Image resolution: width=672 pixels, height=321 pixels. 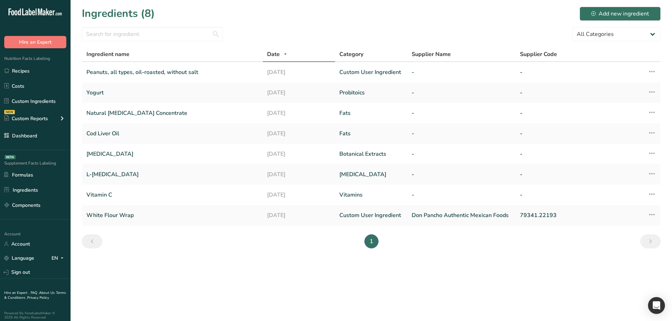 What do you see at coordinates (371, 154) in the screenshot?
I see `a: Botanical Extracts` at bounding box center [371, 154].